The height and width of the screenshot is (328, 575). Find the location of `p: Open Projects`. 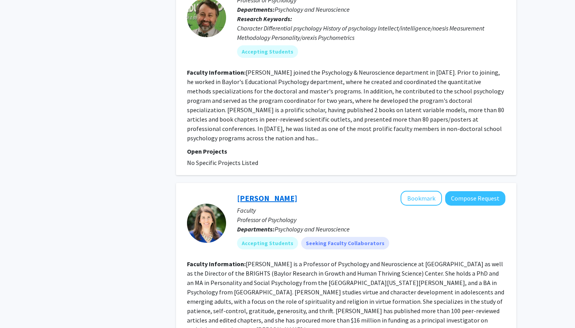

p: Open Projects is located at coordinates (346, 151).